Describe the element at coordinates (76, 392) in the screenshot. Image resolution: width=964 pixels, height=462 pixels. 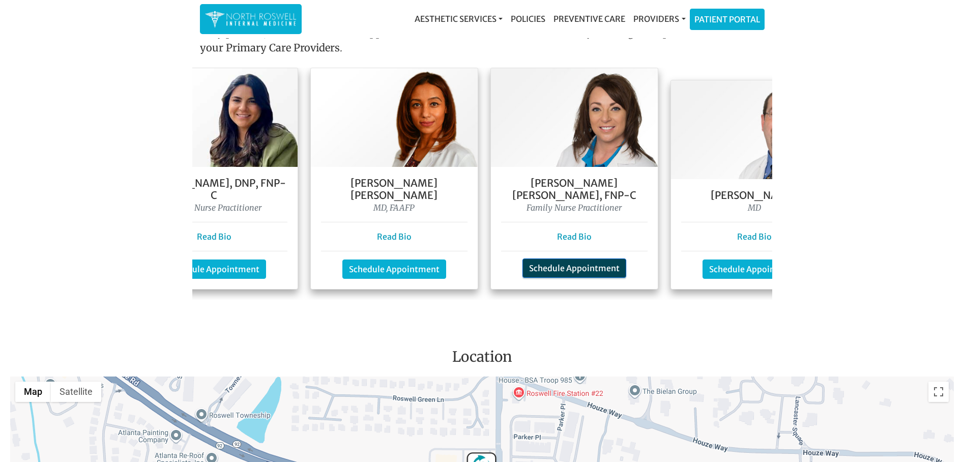
I see `button: Show satellite imagery` at that location.